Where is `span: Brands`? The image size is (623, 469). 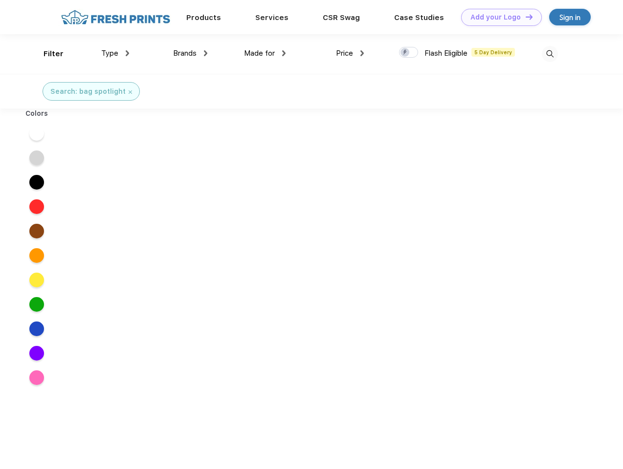 span: Brands is located at coordinates (185, 53).